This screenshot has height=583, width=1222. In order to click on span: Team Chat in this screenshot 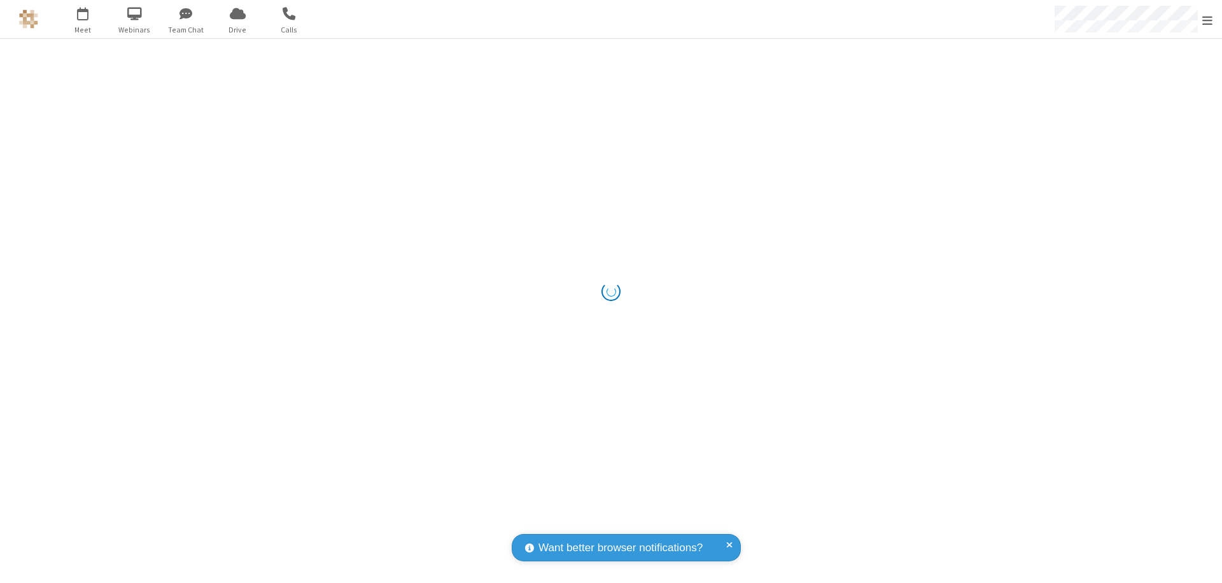, I will do `click(186, 30)`.